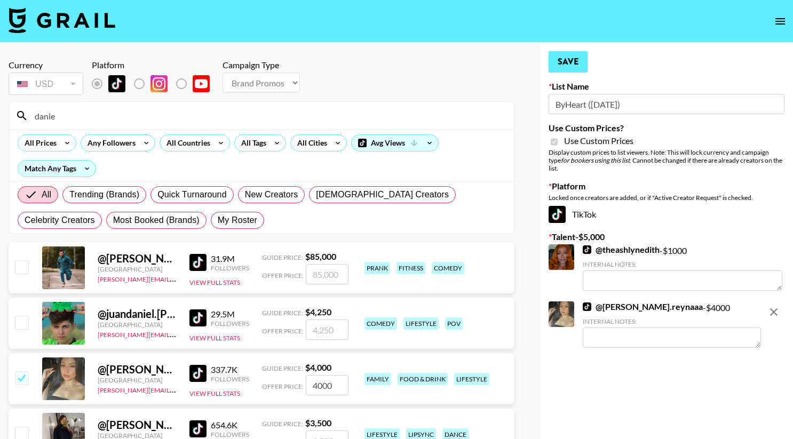 The image size is (793, 439). Describe the element at coordinates (230, 425) in the screenshot. I see `div: 654.6K` at that location.